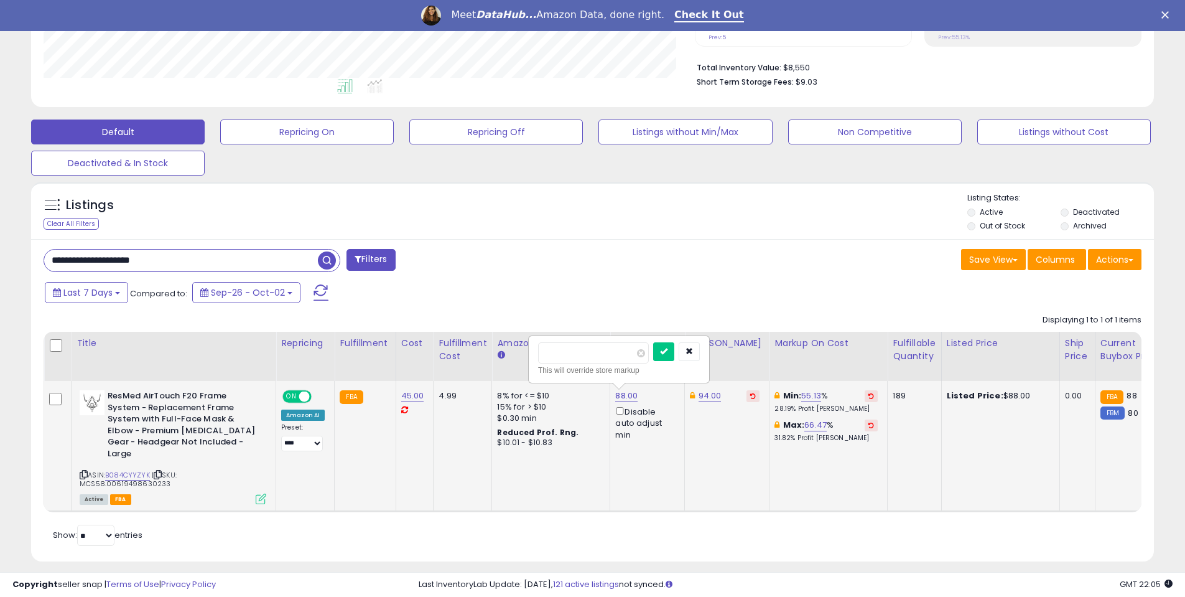  I want to click on div: Displaying 1 to 1 of 1 items, so click(1092, 320).